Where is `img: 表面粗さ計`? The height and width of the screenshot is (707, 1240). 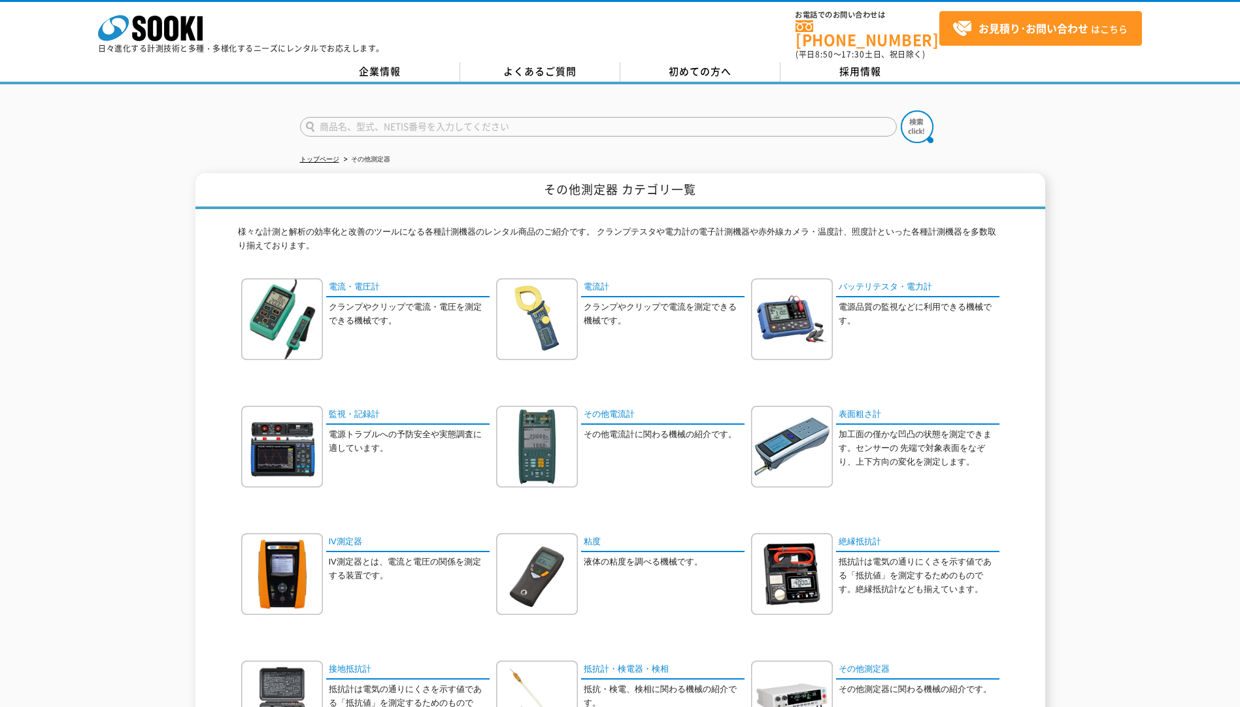 img: 表面粗さ計 is located at coordinates (791, 446).